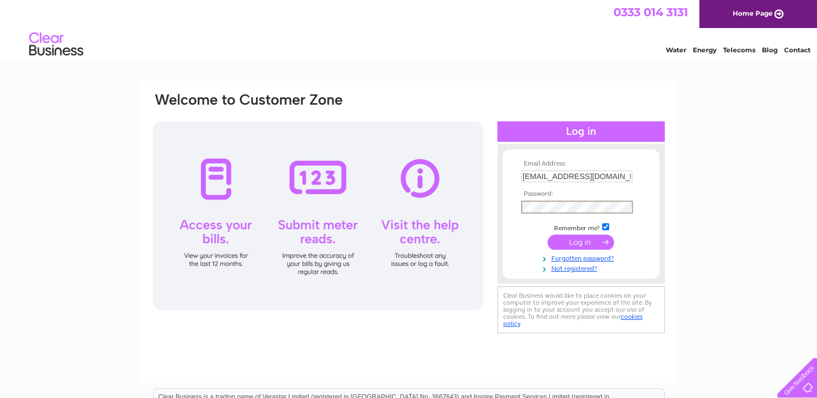  I want to click on input: Submit, so click(580, 242).